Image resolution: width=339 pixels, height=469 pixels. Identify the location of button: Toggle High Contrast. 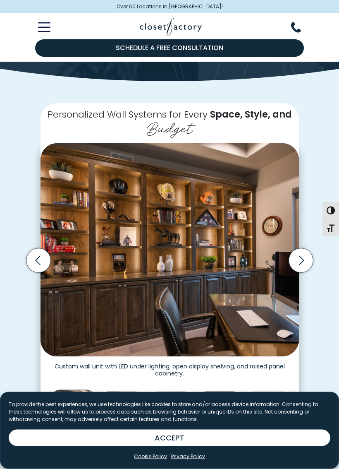
(331, 210).